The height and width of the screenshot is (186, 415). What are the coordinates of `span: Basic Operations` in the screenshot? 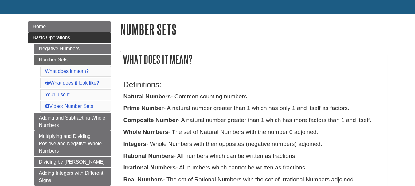 It's located at (52, 37).